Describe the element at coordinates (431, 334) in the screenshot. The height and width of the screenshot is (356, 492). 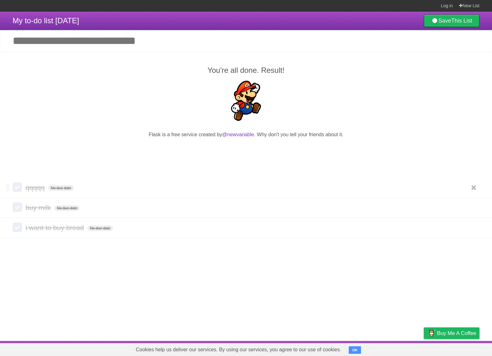
I see `img: Buy me a coffee` at that location.